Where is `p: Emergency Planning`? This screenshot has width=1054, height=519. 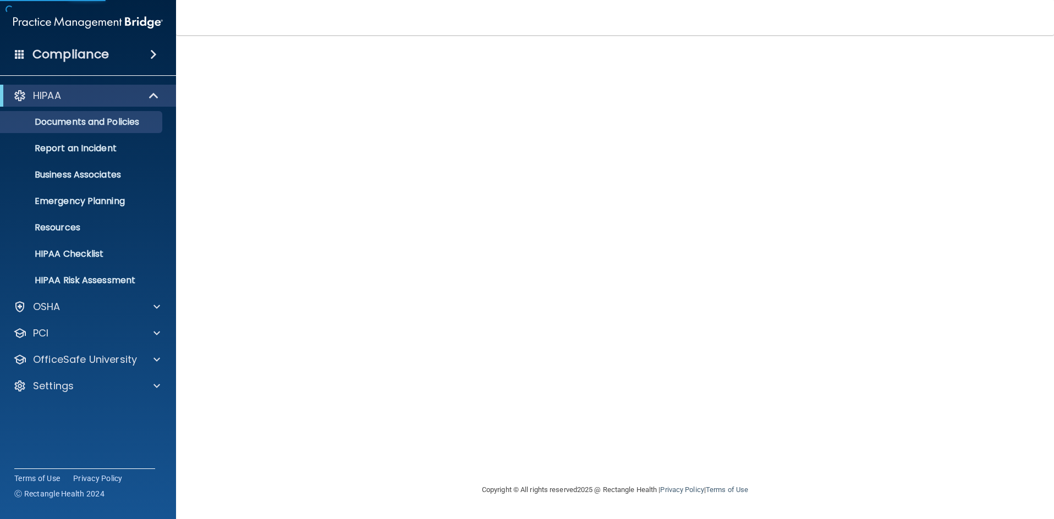 p: Emergency Planning is located at coordinates (82, 201).